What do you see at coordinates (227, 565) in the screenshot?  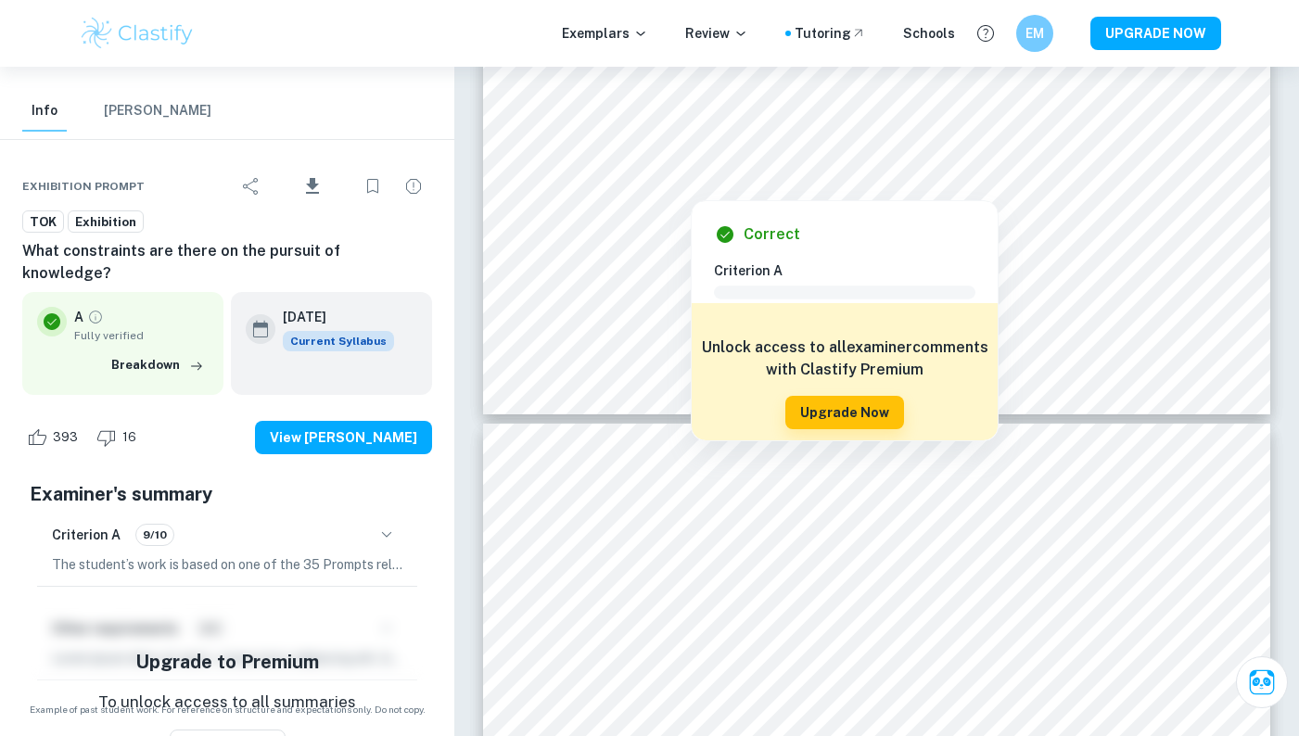 I see `p: The student’s work is based on one of the 35 Prompts released by the IBO for the examination sess...` at bounding box center [227, 565].